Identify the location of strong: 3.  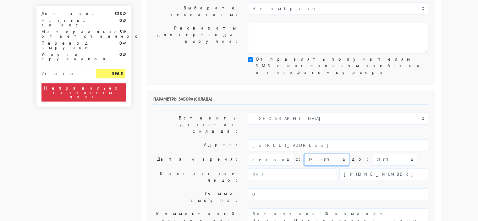
(120, 32).